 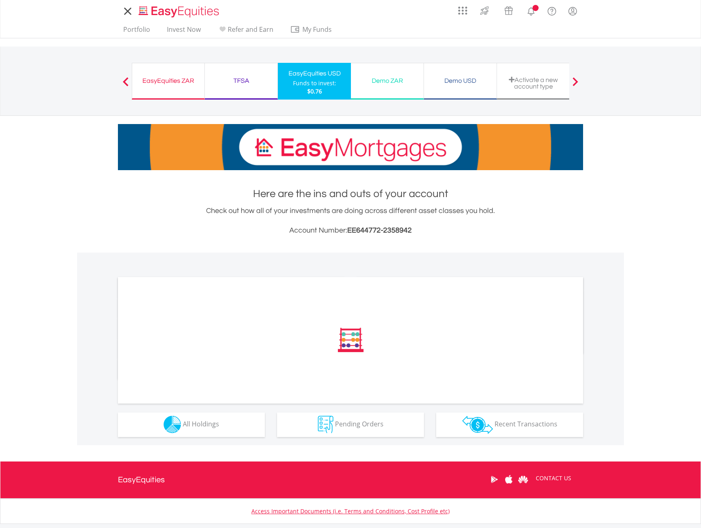 What do you see at coordinates (573, 11) in the screenshot?
I see `a: My Profile` at bounding box center [573, 11].